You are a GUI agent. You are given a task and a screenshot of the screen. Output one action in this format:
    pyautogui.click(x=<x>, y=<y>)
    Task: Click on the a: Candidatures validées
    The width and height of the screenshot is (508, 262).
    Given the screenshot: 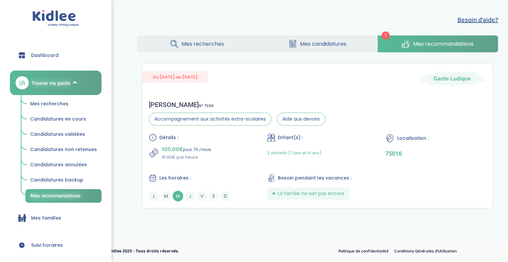 What is the action you would take?
    pyautogui.click(x=64, y=134)
    